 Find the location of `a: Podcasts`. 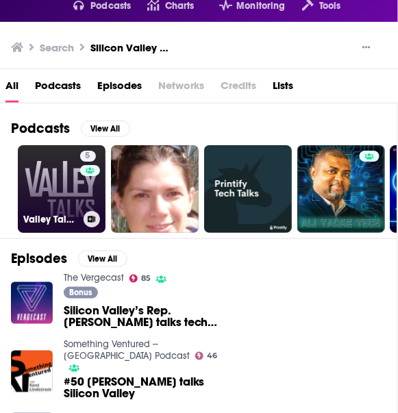

a: Podcasts is located at coordinates (58, 88).